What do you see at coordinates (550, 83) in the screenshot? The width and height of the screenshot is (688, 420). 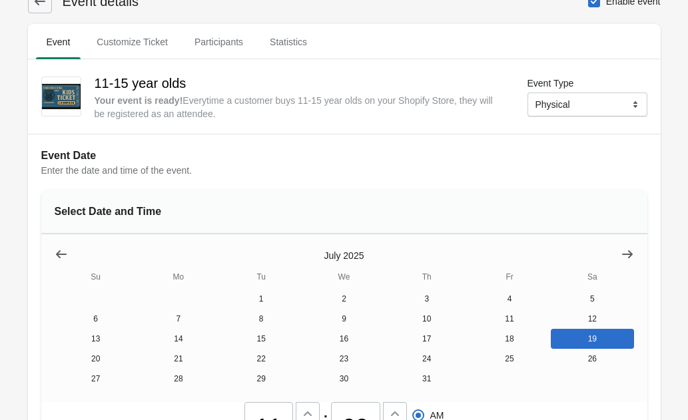 I see `label: Event Type` at bounding box center [550, 83].